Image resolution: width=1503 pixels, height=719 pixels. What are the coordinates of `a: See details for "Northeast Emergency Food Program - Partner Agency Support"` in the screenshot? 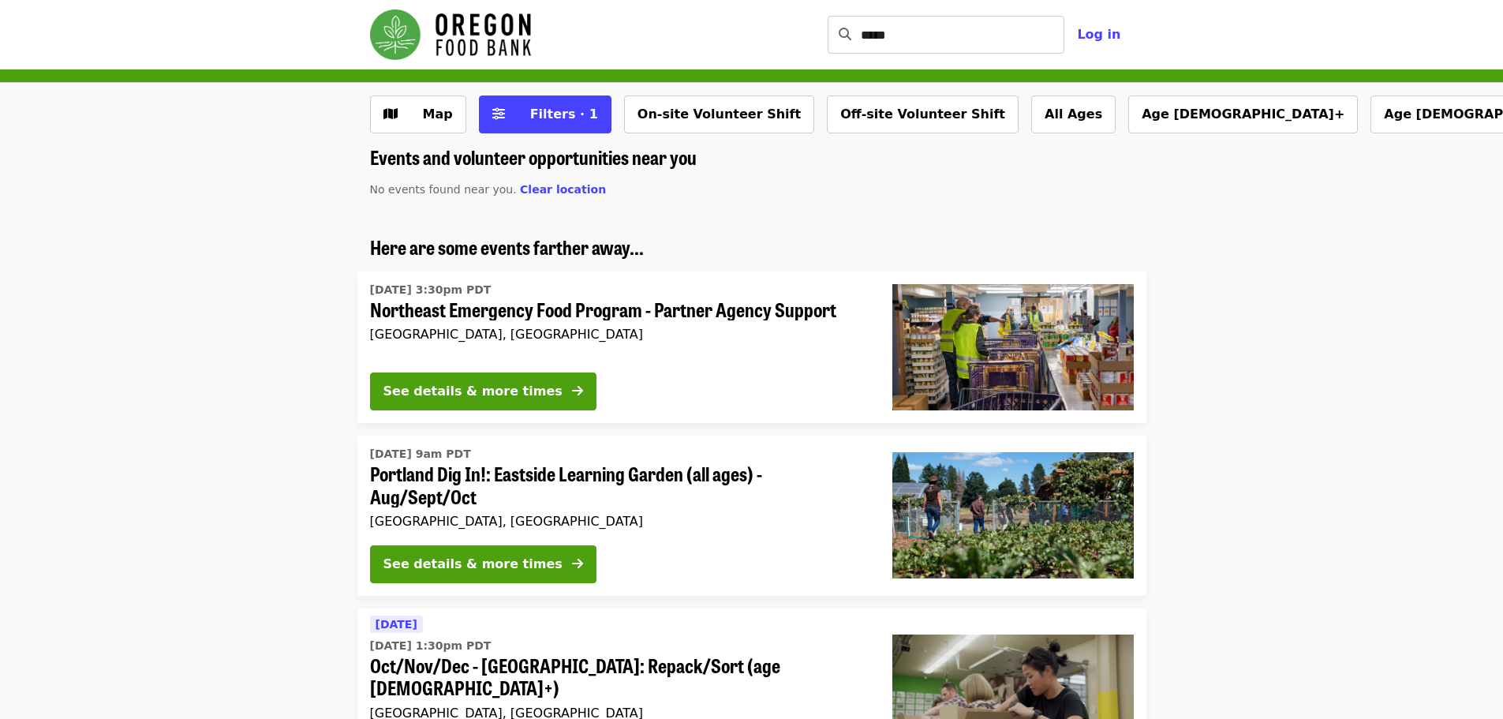 It's located at (752, 347).